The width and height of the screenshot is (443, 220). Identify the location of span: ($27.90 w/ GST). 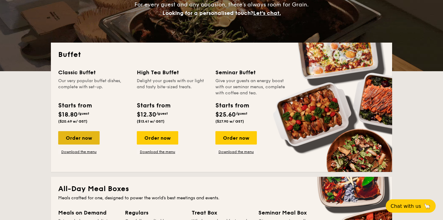
(230, 122).